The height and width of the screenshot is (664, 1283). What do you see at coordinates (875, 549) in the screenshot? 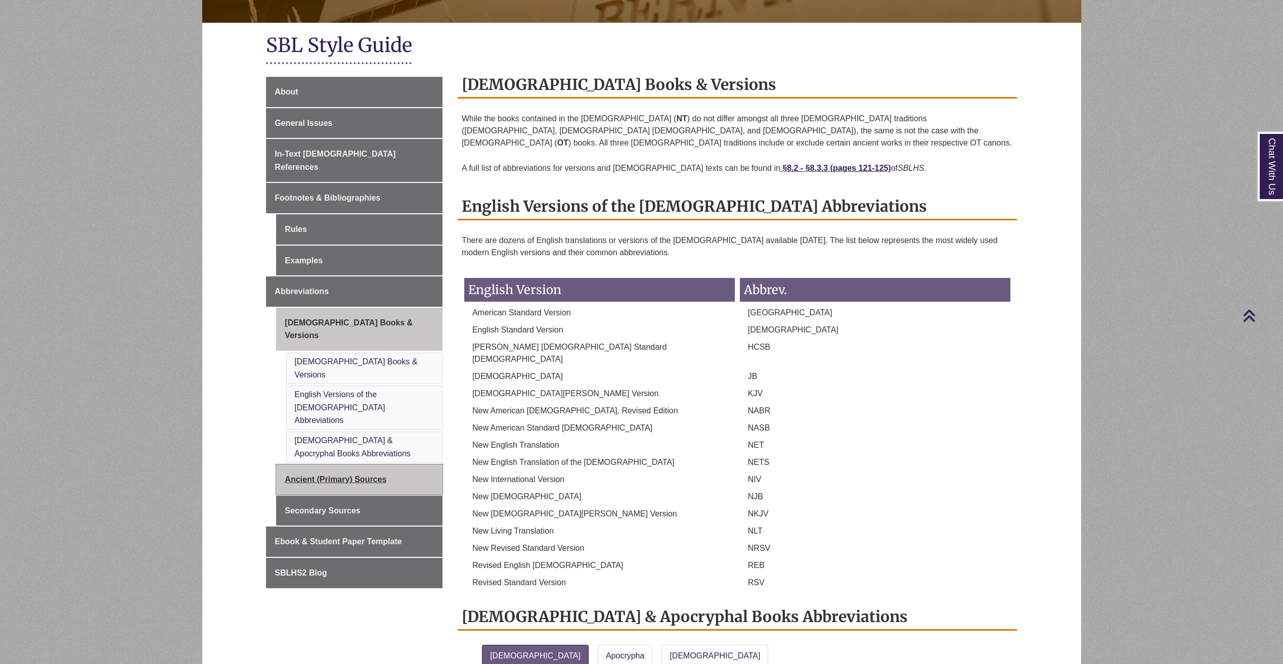
I see `p: NRSV` at bounding box center [875, 549].